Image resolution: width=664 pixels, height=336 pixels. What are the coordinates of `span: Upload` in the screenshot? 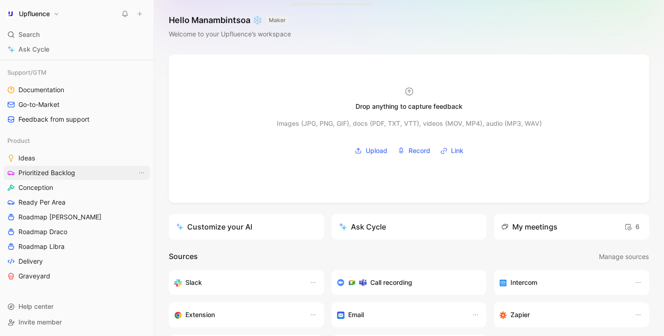 It's located at (377, 151).